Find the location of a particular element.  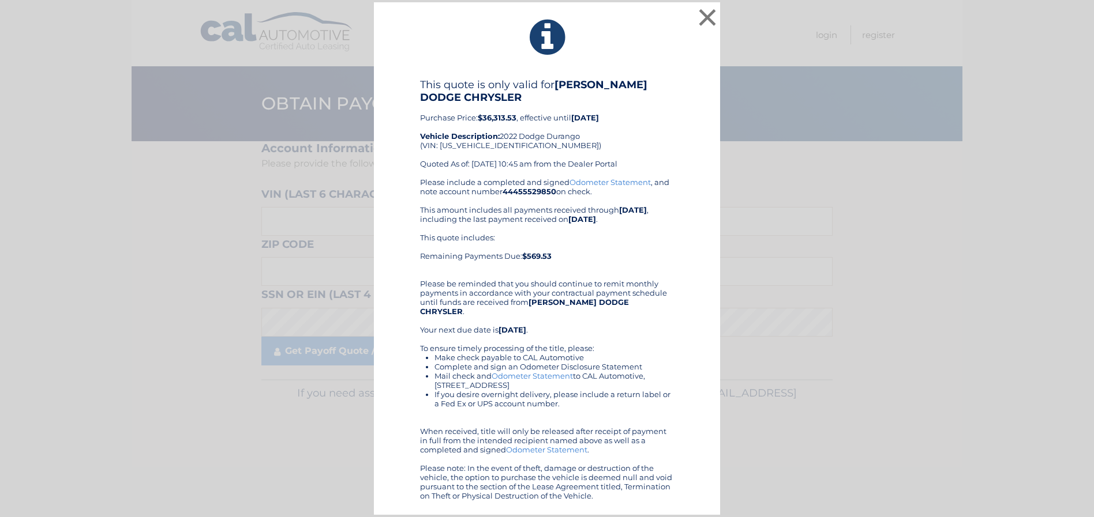

div: Please include a completed and signed , and note account number on check. This amount includes al... is located at coordinates (547, 339).